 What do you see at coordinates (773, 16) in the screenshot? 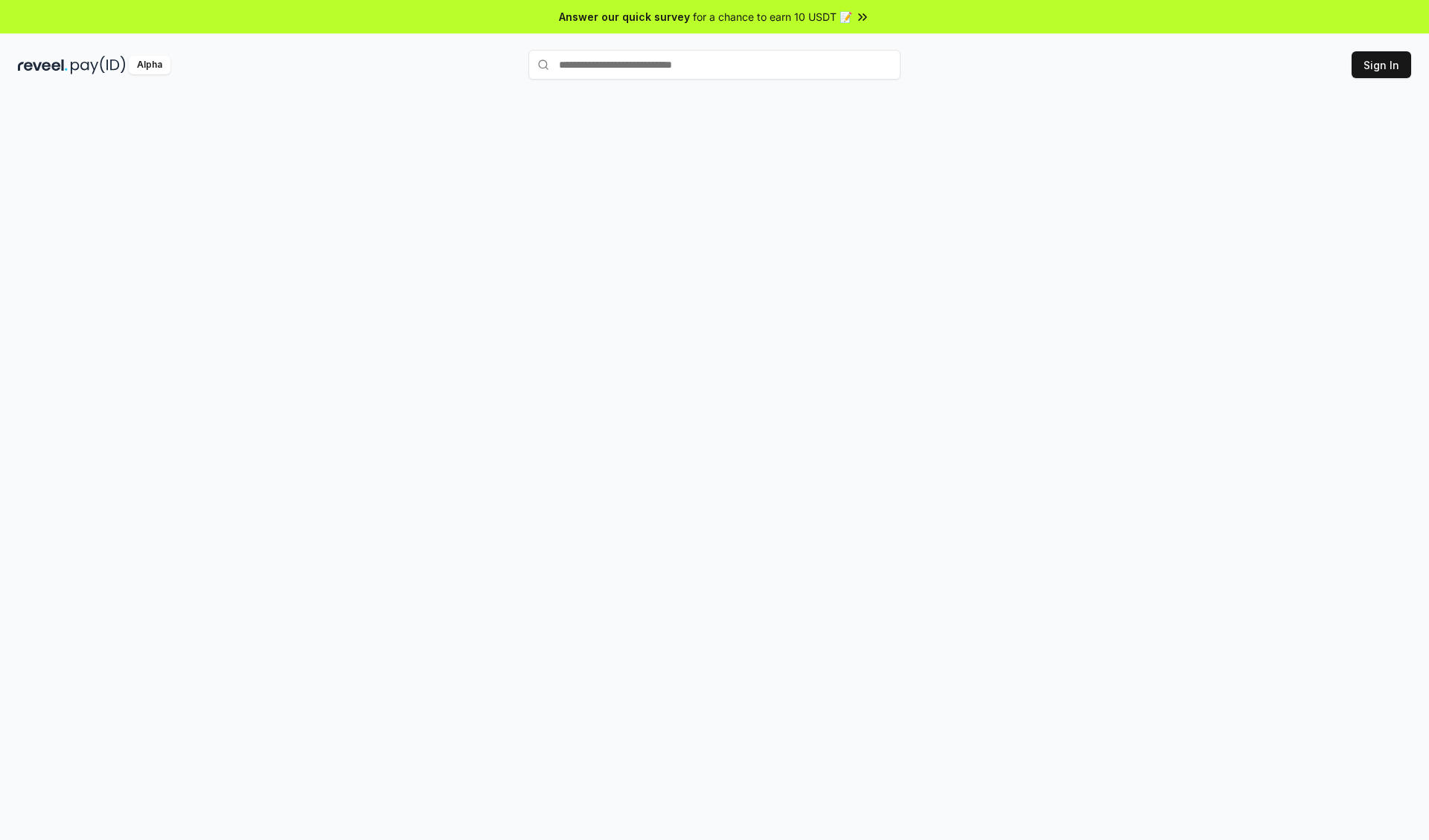
I see `span: for a chance to earn 10 USDT 📝` at bounding box center [773, 16].